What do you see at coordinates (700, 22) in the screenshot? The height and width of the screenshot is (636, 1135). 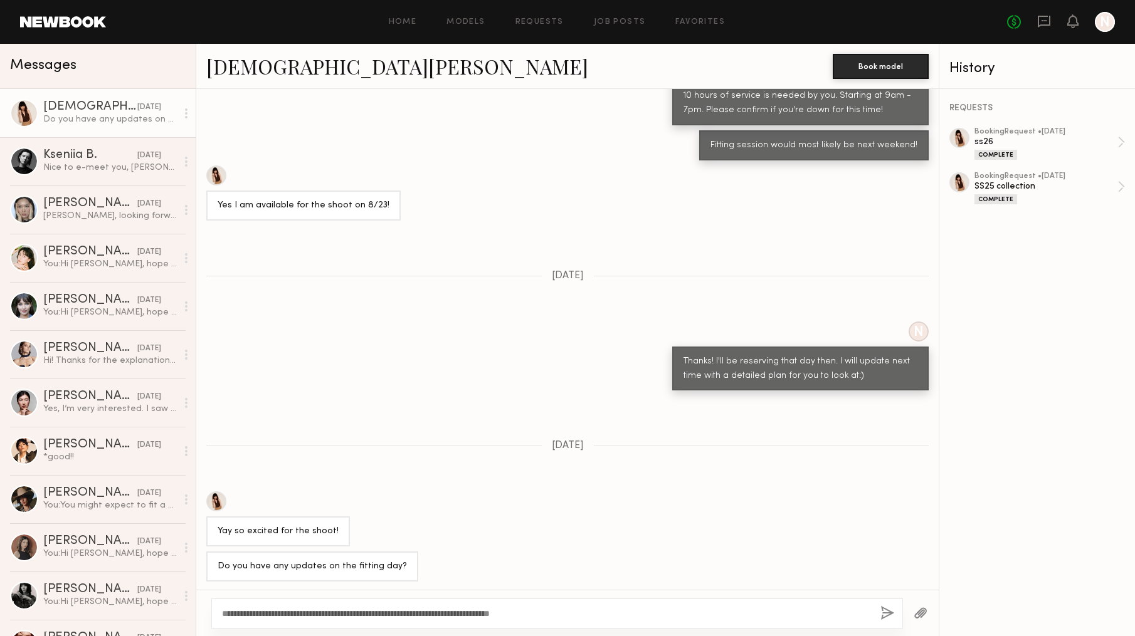 I see `a: Favorites` at bounding box center [700, 22].